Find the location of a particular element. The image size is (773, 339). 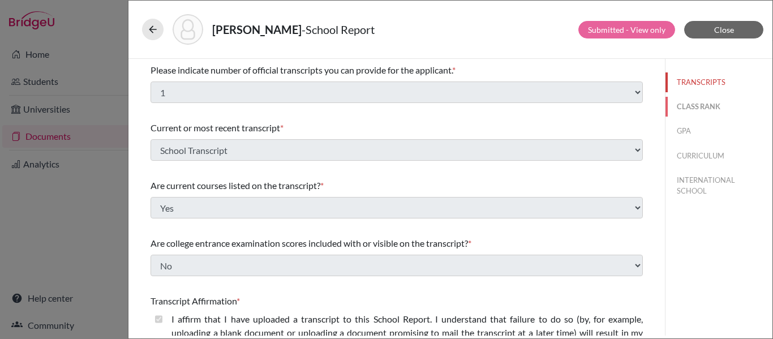

span: Please indicate number of official transcripts you can provide for the applicant. is located at coordinates (301, 70).